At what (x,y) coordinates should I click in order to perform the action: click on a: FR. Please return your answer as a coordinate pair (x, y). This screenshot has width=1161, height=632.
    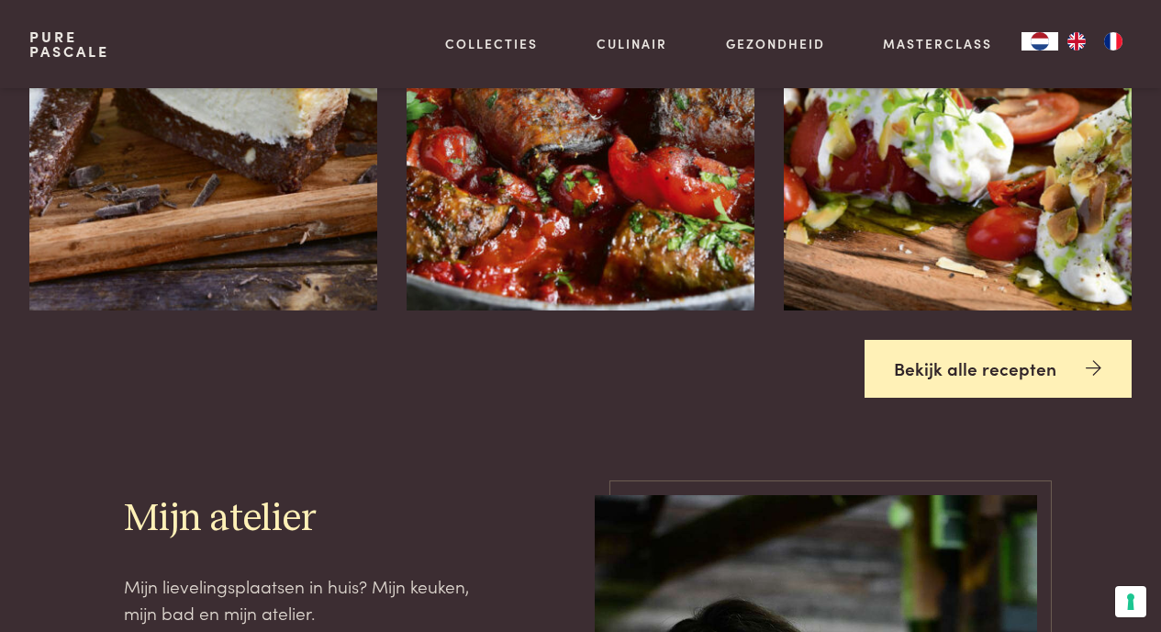
    Looking at the image, I should click on (1114, 41).